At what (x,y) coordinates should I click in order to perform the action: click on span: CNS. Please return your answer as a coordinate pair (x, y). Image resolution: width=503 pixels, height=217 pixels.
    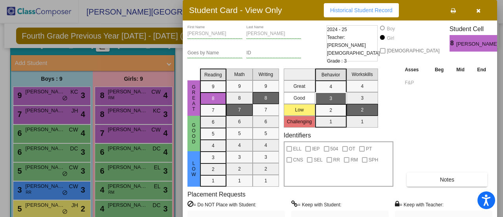
    Looking at the image, I should click on (298, 160).